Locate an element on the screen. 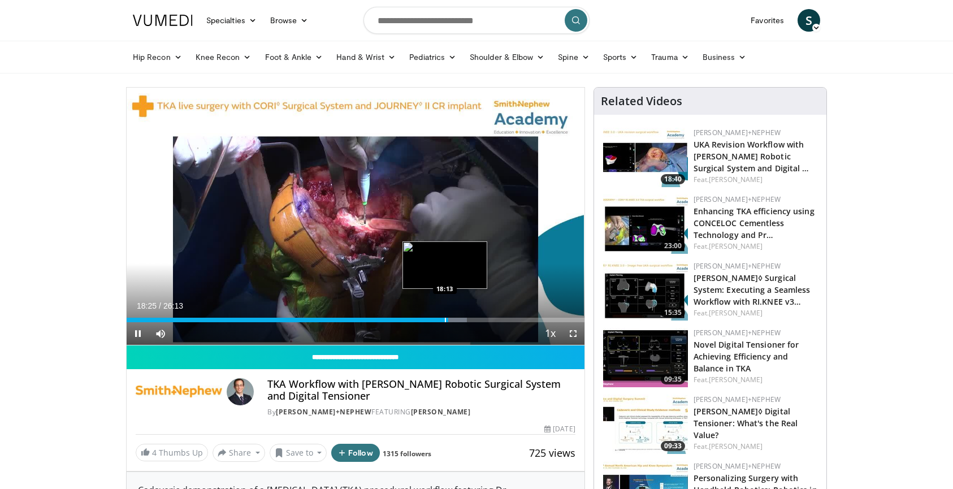  span: 09:35 is located at coordinates (672, 379).